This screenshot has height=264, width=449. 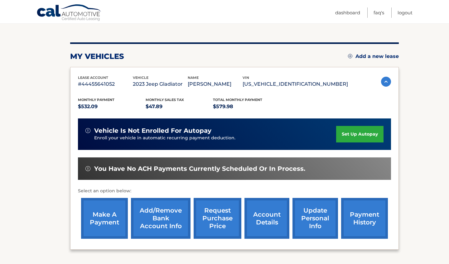 I want to click on p: Select an option below:, so click(x=235, y=191).